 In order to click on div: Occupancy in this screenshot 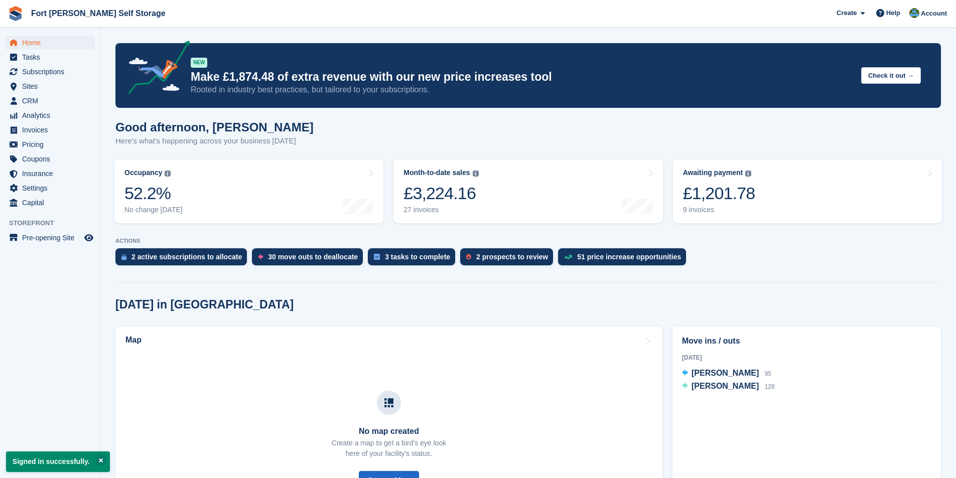, I will do `click(143, 173)`.